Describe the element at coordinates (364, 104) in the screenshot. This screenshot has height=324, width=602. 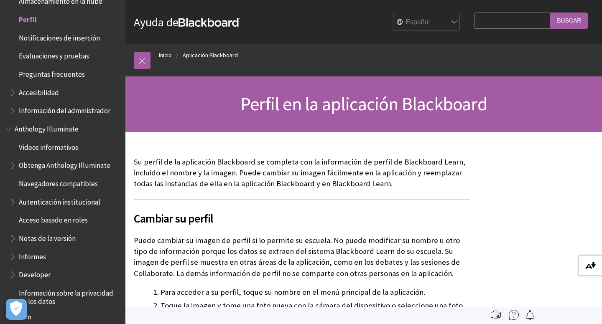
I see `span: Perfil en la aplicación Blackboard` at that location.